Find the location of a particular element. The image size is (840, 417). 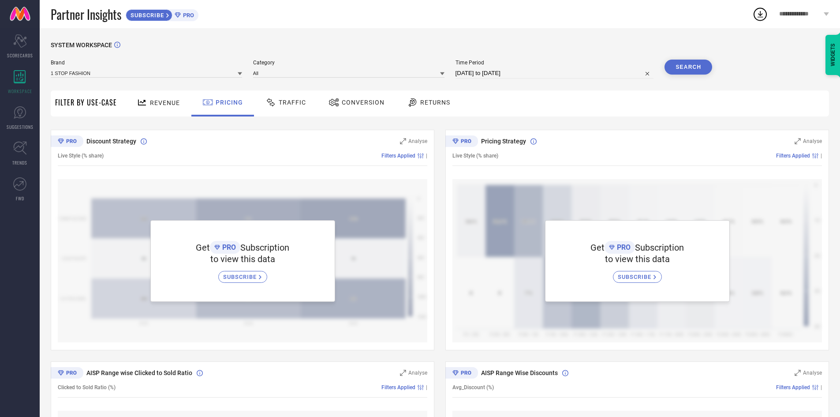

span: SYSTEM WORKSPACE is located at coordinates (81, 45).